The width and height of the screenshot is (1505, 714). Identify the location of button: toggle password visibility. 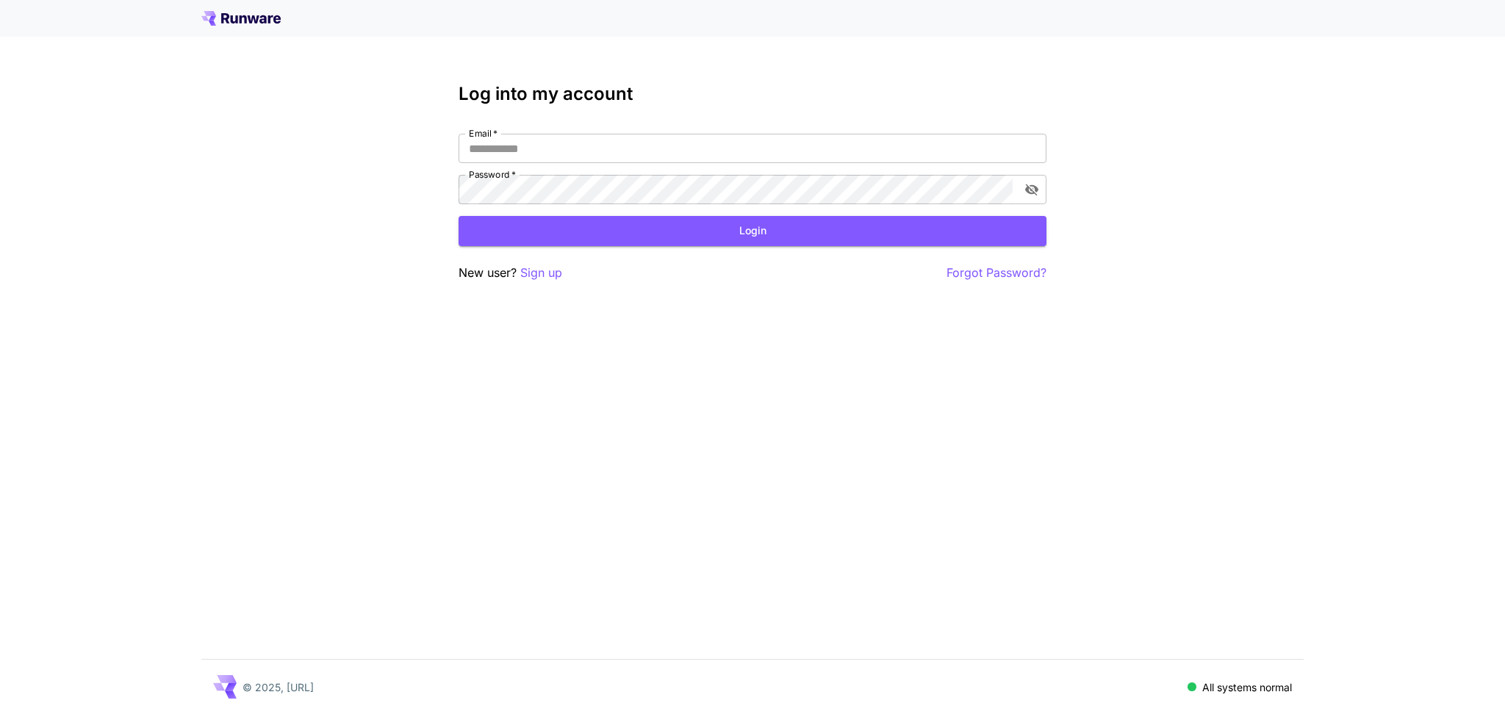
(1032, 190).